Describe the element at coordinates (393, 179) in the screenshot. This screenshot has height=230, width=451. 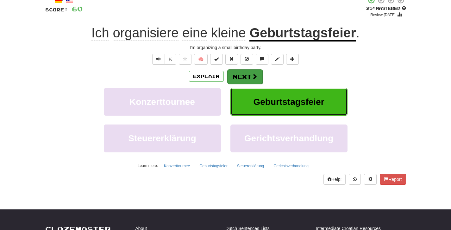
I see `button: Report` at that location.